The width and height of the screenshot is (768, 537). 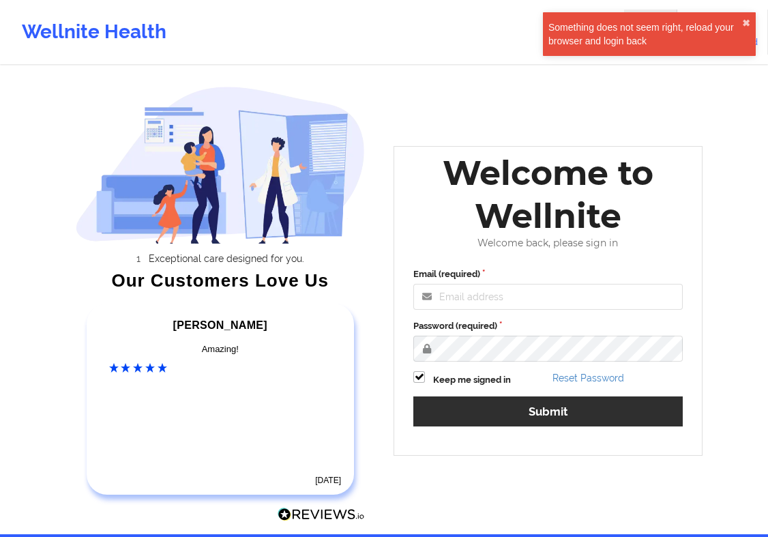 I want to click on div: Our Customers Love Us, so click(x=220, y=280).